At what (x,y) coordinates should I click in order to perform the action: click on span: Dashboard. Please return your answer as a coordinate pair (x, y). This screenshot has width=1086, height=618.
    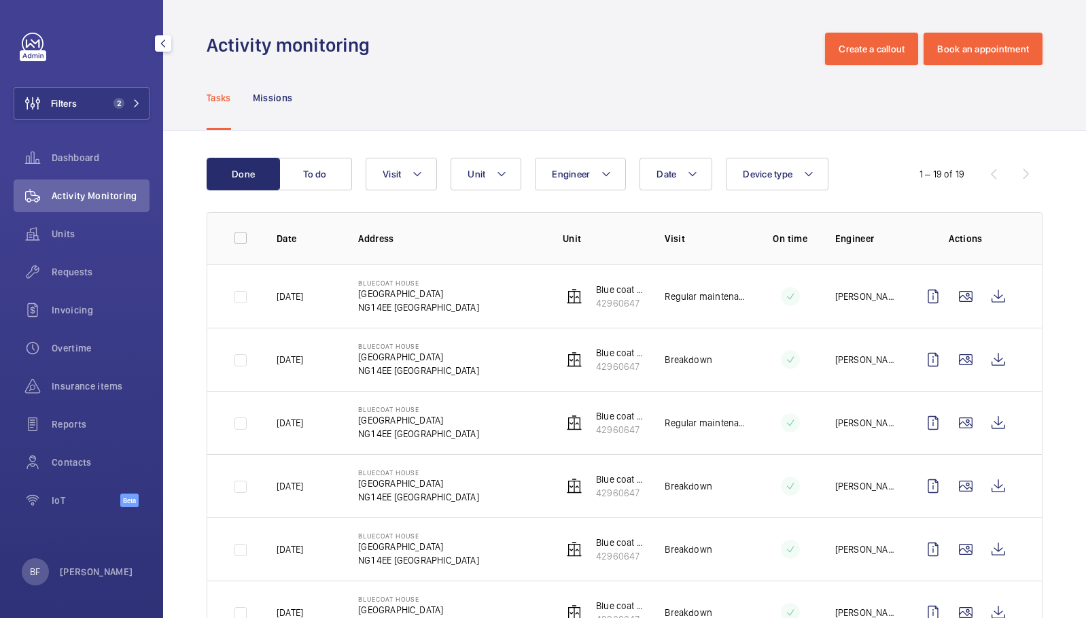
    Looking at the image, I should click on (101, 158).